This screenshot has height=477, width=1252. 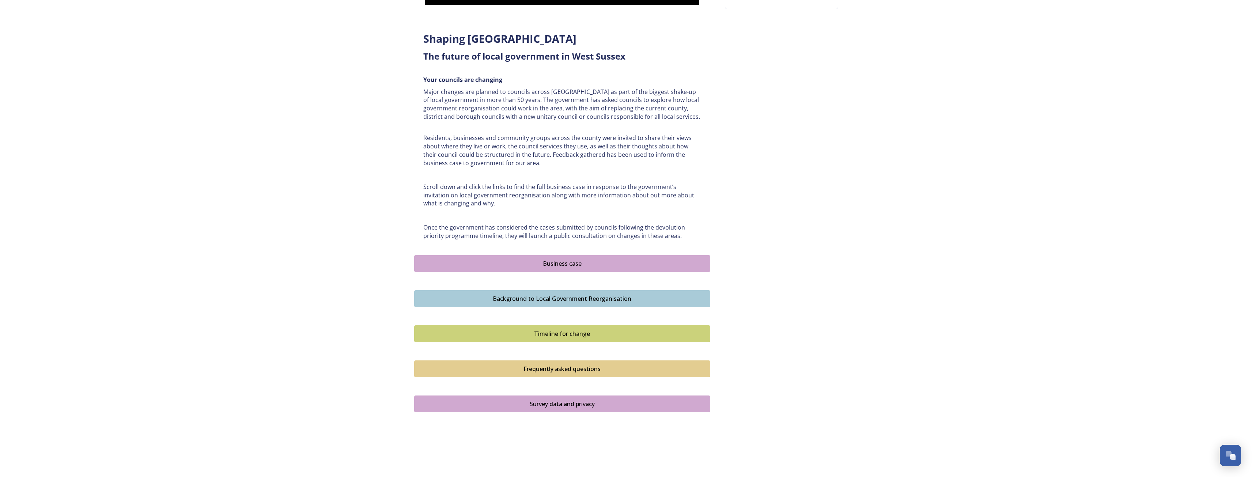 What do you see at coordinates (562, 299) in the screenshot?
I see `div: Background to Local Government Reorganisation` at bounding box center [562, 299].